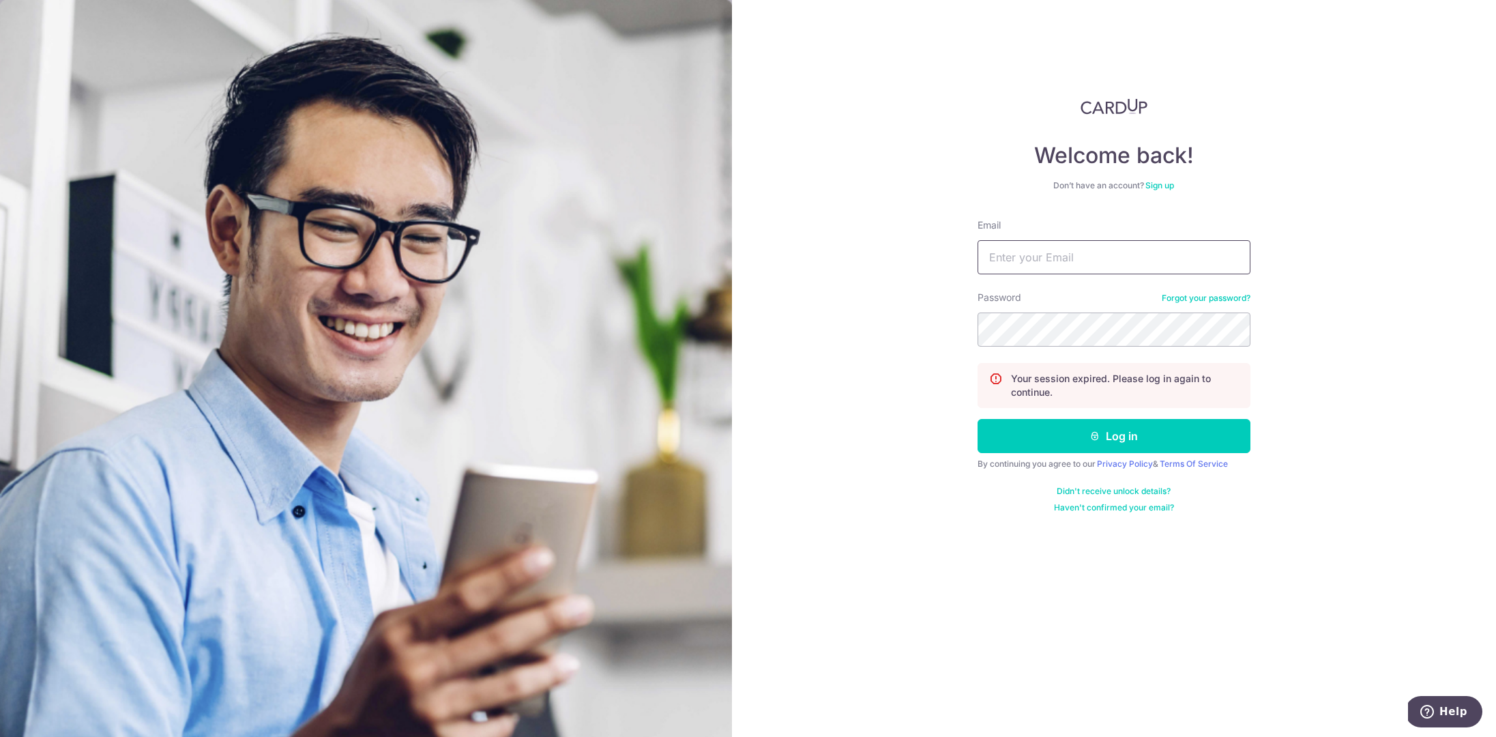  What do you see at coordinates (1114, 257) in the screenshot?
I see `input: Enter your Email` at bounding box center [1114, 257].